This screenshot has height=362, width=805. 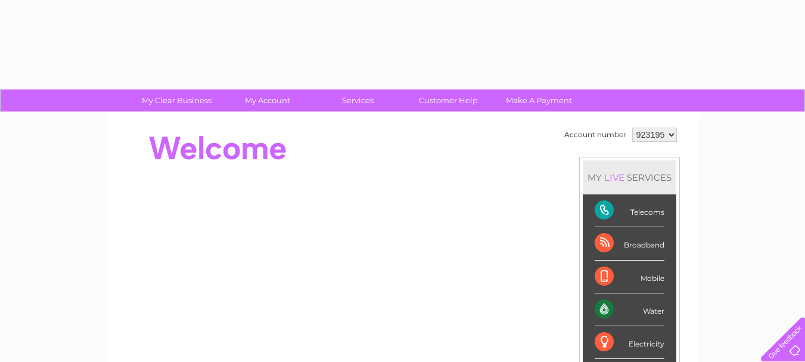 I want to click on div: Electricity, so click(x=630, y=342).